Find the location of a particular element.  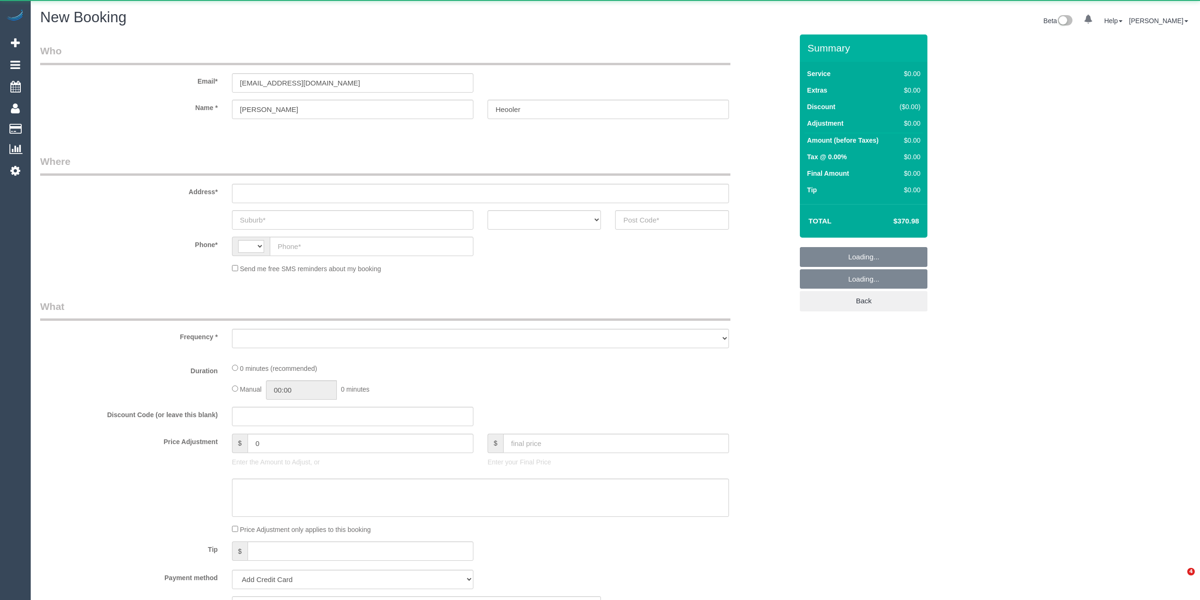

label: Final Amount is located at coordinates (828, 173).